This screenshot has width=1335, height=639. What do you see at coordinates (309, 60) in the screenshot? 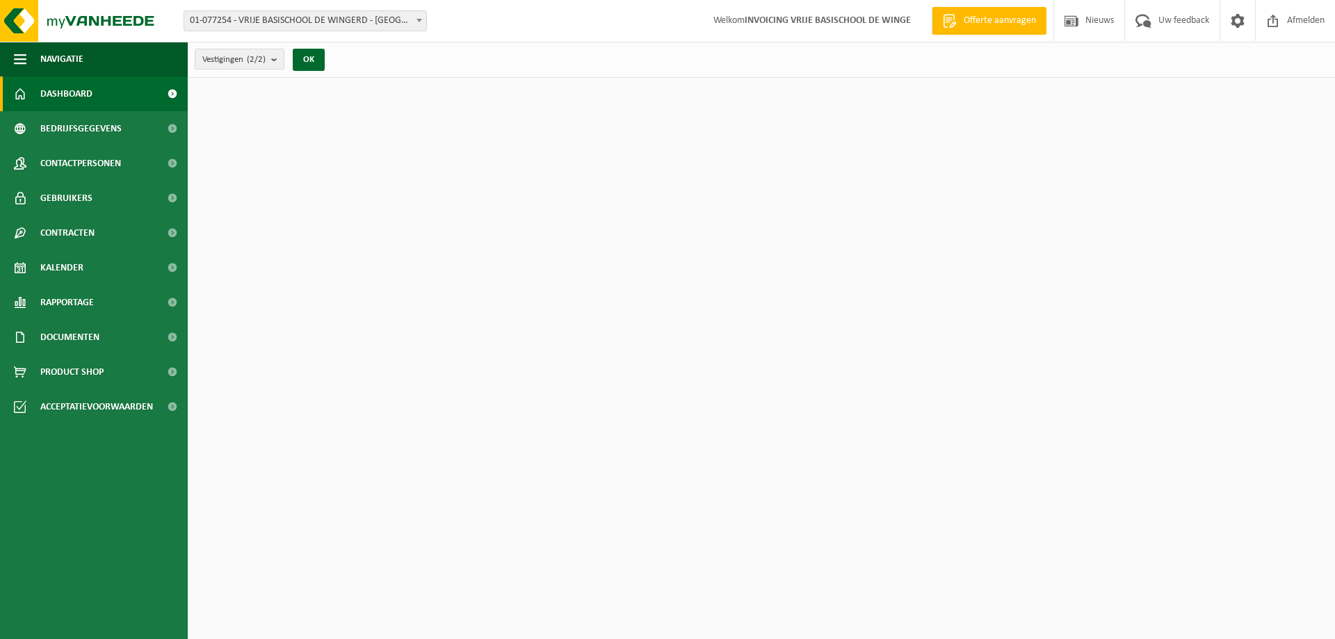
I see `button: OK` at bounding box center [309, 60].